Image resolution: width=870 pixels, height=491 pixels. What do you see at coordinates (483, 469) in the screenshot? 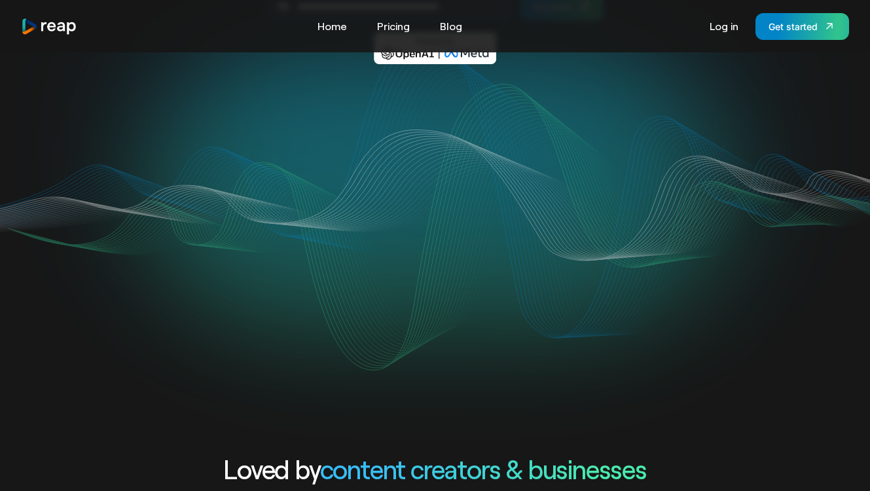
I see `span: content creators & businesses` at bounding box center [483, 469].